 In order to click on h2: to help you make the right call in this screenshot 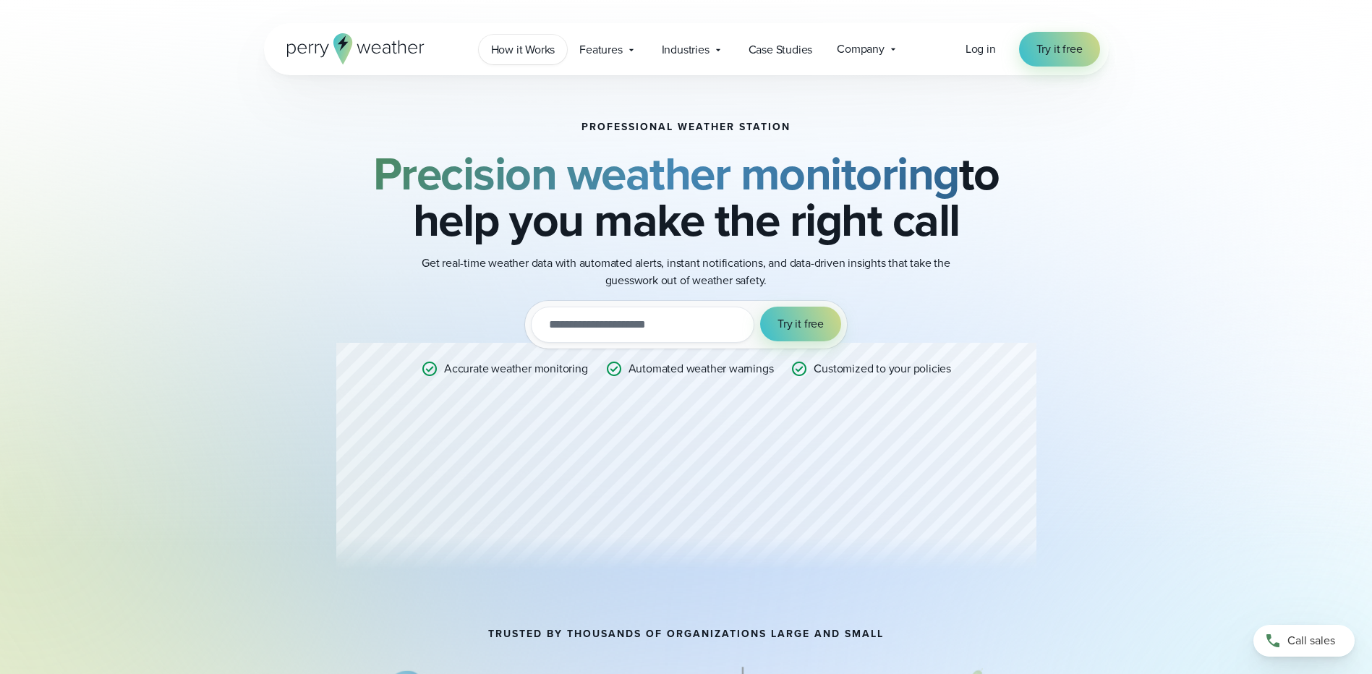, I will do `click(686, 197)`.